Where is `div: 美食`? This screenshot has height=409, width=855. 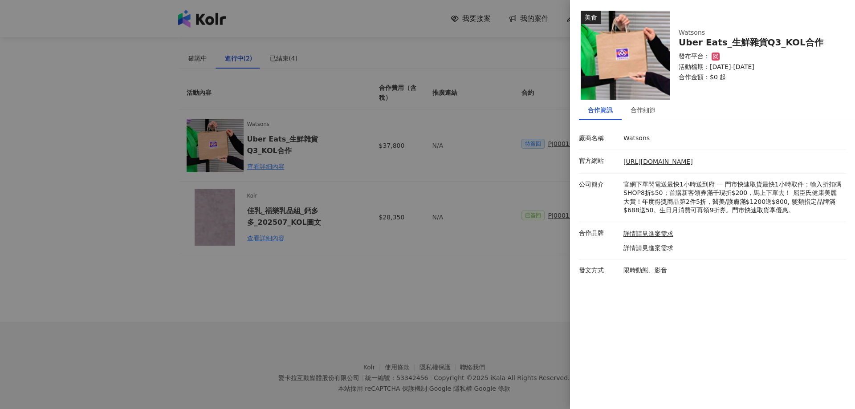
div: 美食 is located at coordinates (591, 17).